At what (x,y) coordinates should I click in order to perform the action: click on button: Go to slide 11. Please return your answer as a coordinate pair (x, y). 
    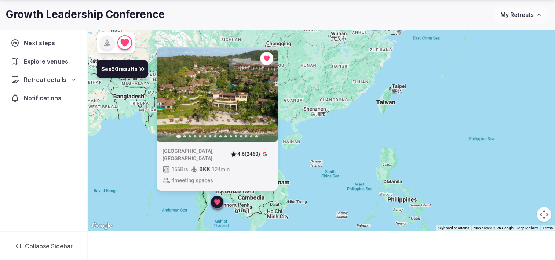
    Looking at the image, I should click on (231, 136).